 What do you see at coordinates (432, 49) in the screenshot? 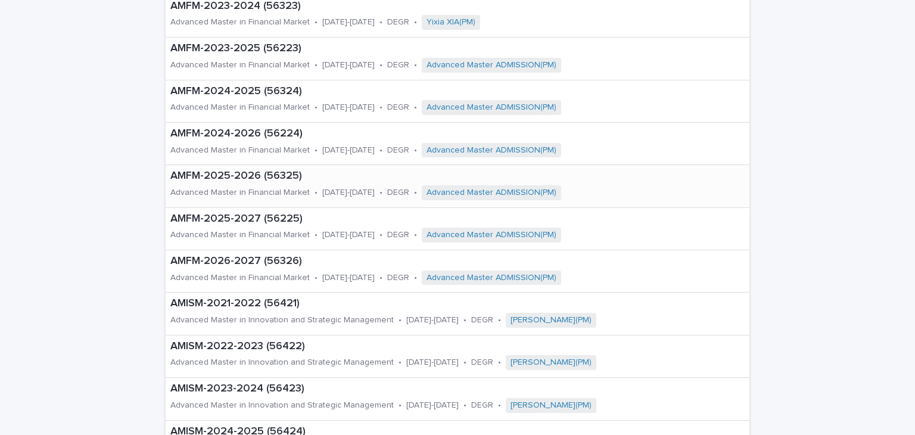
I see `p: AMFM-2023-2025 (56223)` at bounding box center [432, 49].